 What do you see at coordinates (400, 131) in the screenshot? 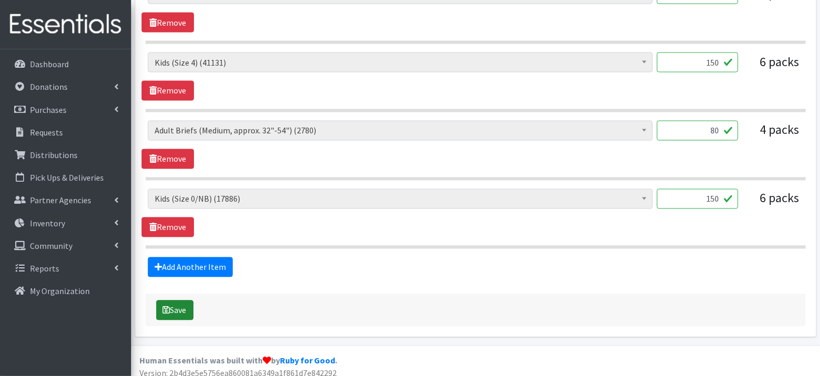
I see `span: Adult Briefs (Medium, approx. 32"-54") (2780)` at bounding box center [400, 131].